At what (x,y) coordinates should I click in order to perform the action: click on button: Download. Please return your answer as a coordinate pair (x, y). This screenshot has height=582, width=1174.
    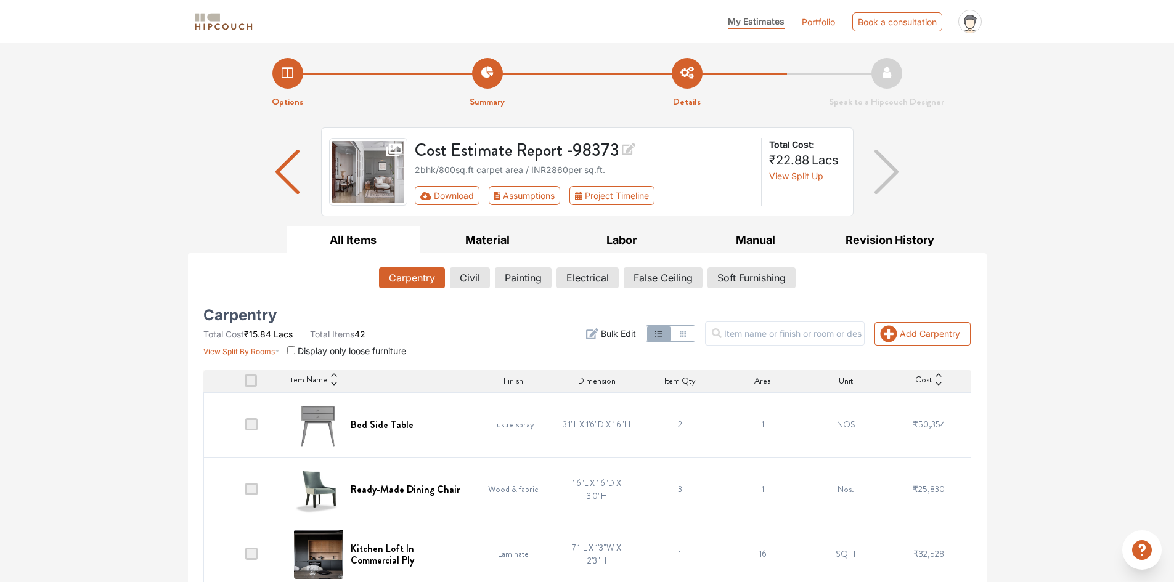
    Looking at the image, I should click on (447, 195).